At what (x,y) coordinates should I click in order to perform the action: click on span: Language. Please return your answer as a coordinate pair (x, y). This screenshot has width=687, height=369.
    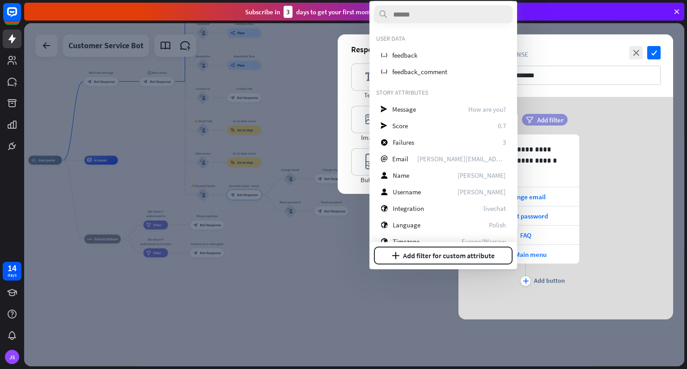
    Looking at the image, I should click on (406, 225).